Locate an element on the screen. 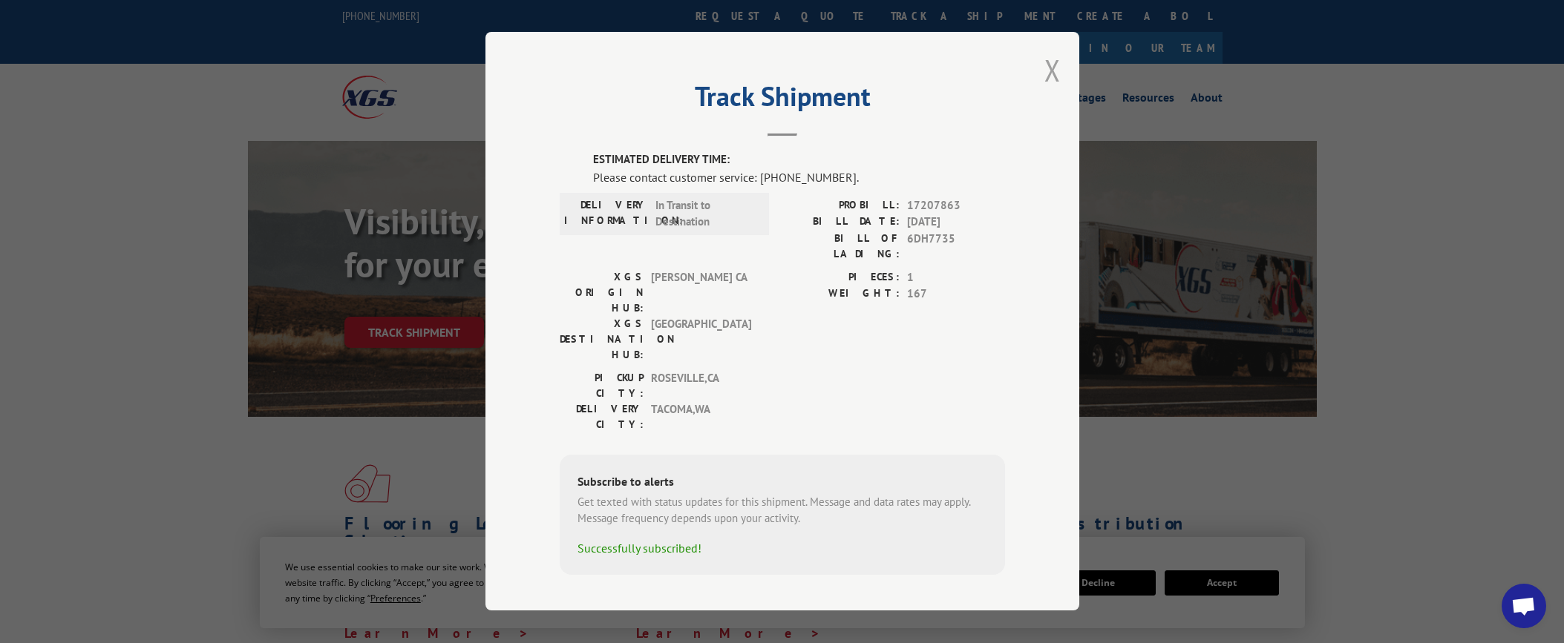 The height and width of the screenshot is (643, 1564). span: In Transit to Destination is located at coordinates (705, 214).